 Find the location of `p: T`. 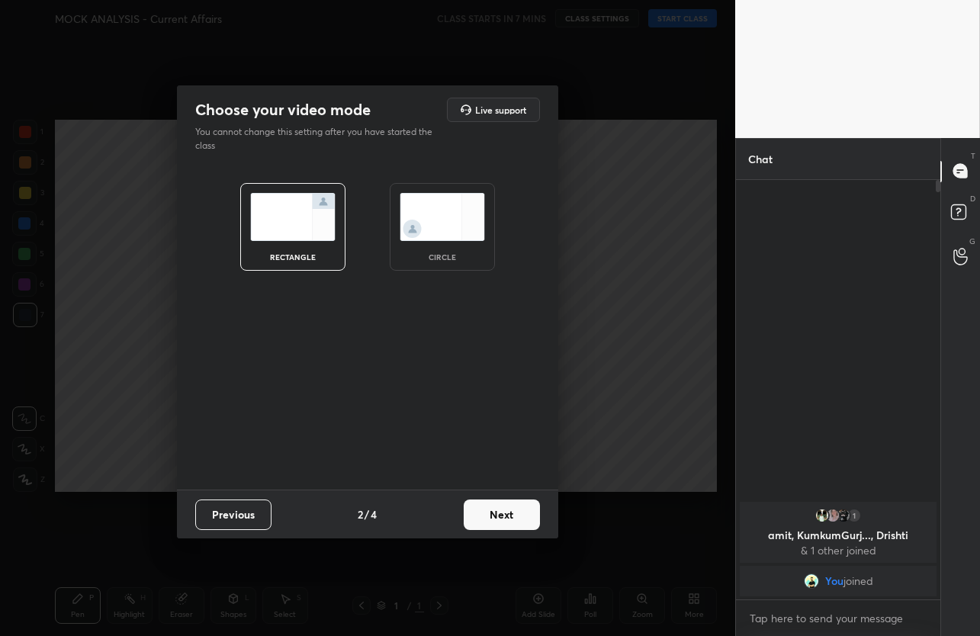

p: T is located at coordinates (973, 156).